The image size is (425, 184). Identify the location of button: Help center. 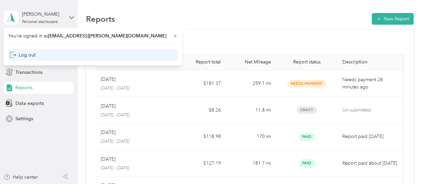
(21, 177).